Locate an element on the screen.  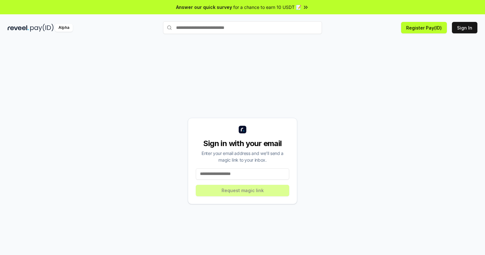
div: Alpha is located at coordinates (64, 28).